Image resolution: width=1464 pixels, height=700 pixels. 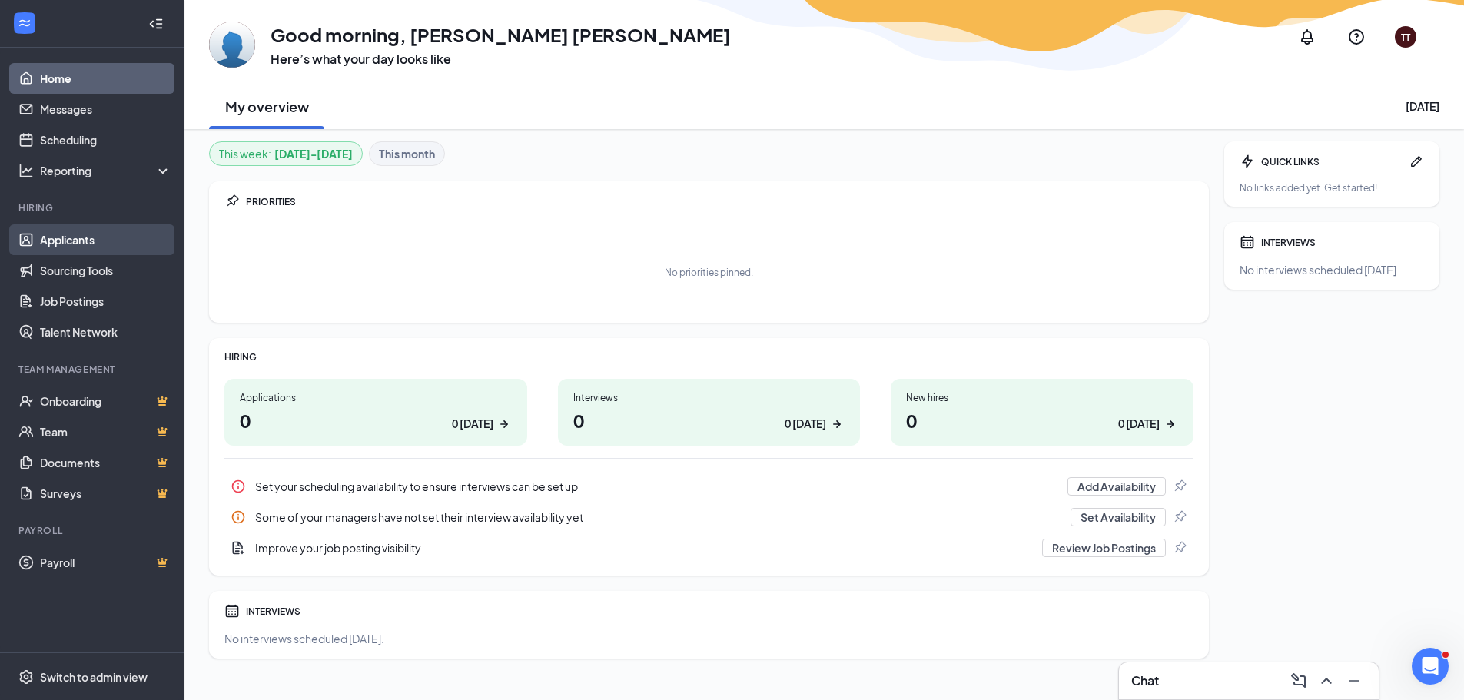 I want to click on div: No links added yet. Get started!, so click(x=1332, y=188).